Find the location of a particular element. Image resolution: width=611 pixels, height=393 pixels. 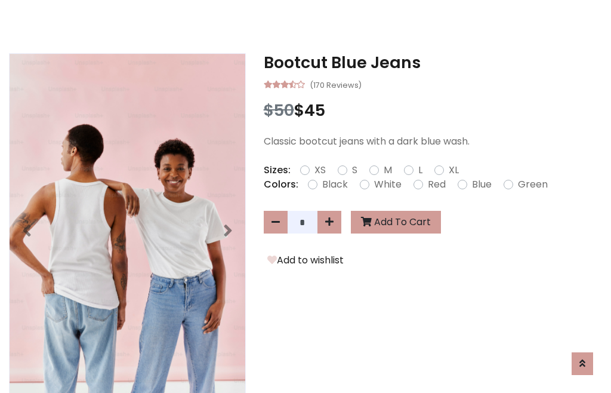

label: Red is located at coordinates (437, 184).